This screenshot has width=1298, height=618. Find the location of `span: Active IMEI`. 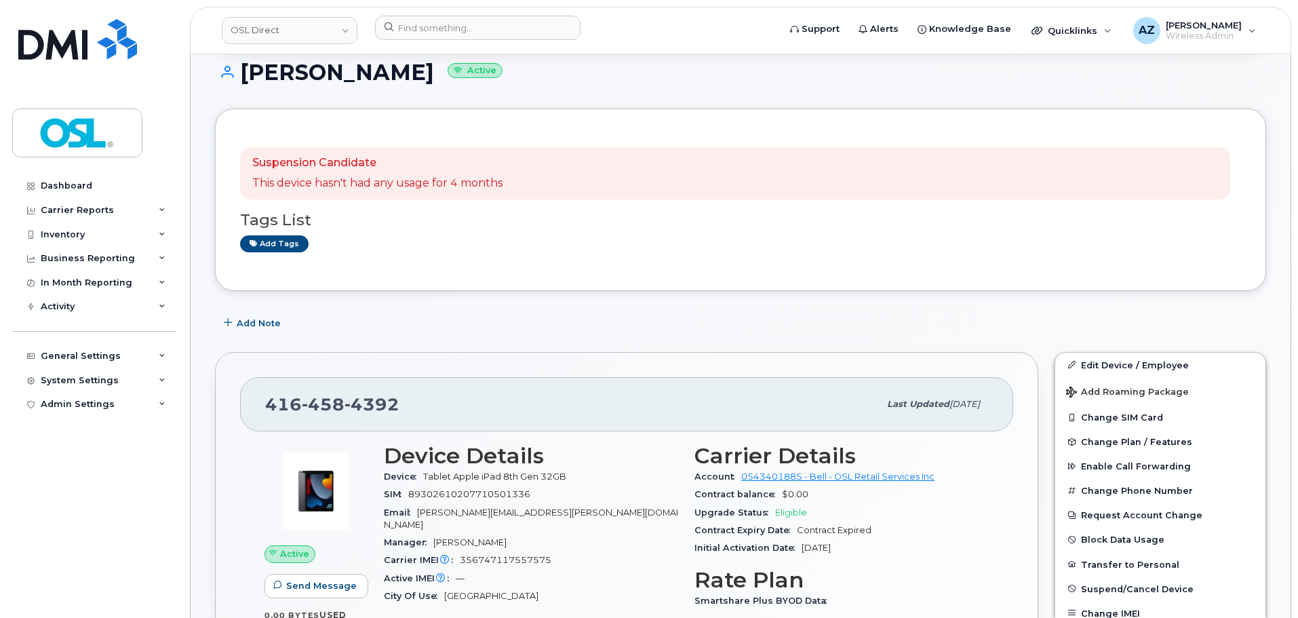

span: Active IMEI is located at coordinates (420, 578).